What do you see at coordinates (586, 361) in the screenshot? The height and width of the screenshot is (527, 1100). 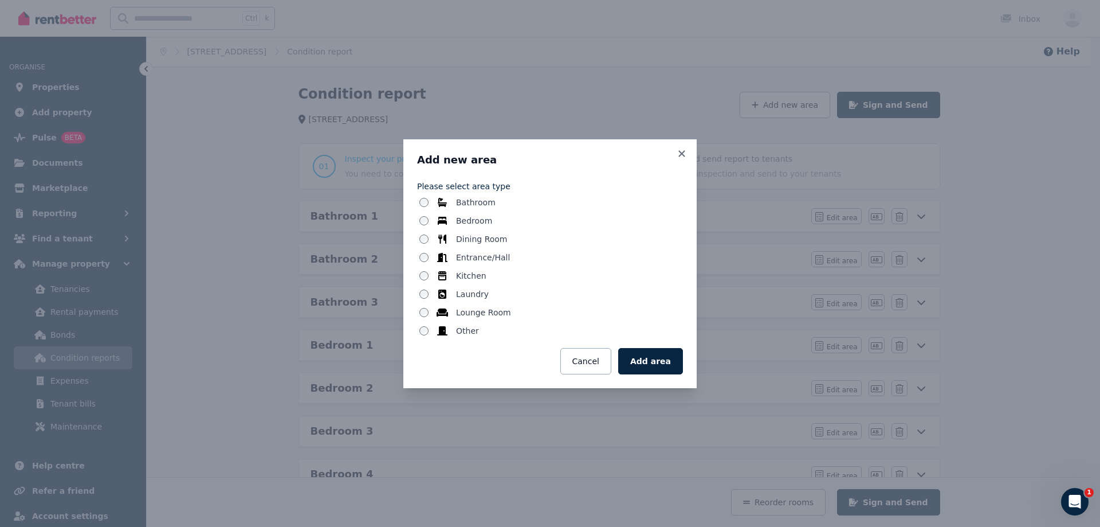 I see `button: Cancel` at bounding box center [586, 361].